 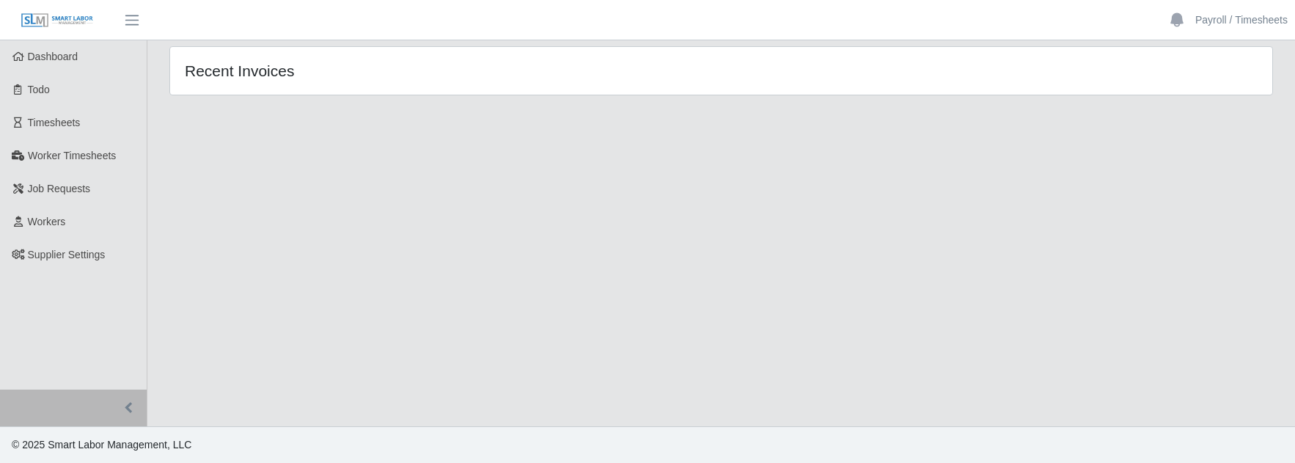 What do you see at coordinates (402, 70) in the screenshot?
I see `h4: Recent Invoices` at bounding box center [402, 70].